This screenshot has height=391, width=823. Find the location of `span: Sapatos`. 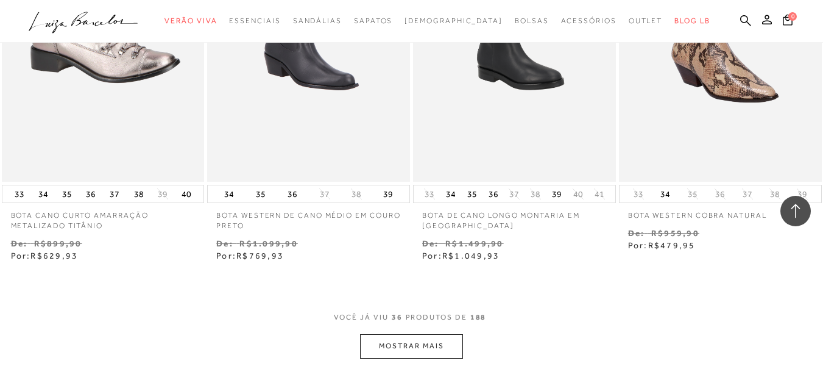

span: Sapatos is located at coordinates (373, 21).